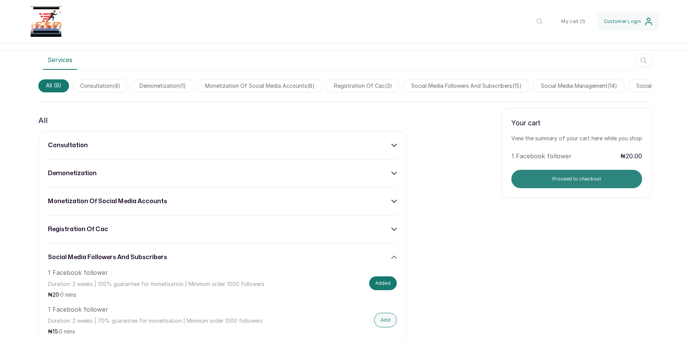  I want to click on span: social media management(14), so click(579, 86).